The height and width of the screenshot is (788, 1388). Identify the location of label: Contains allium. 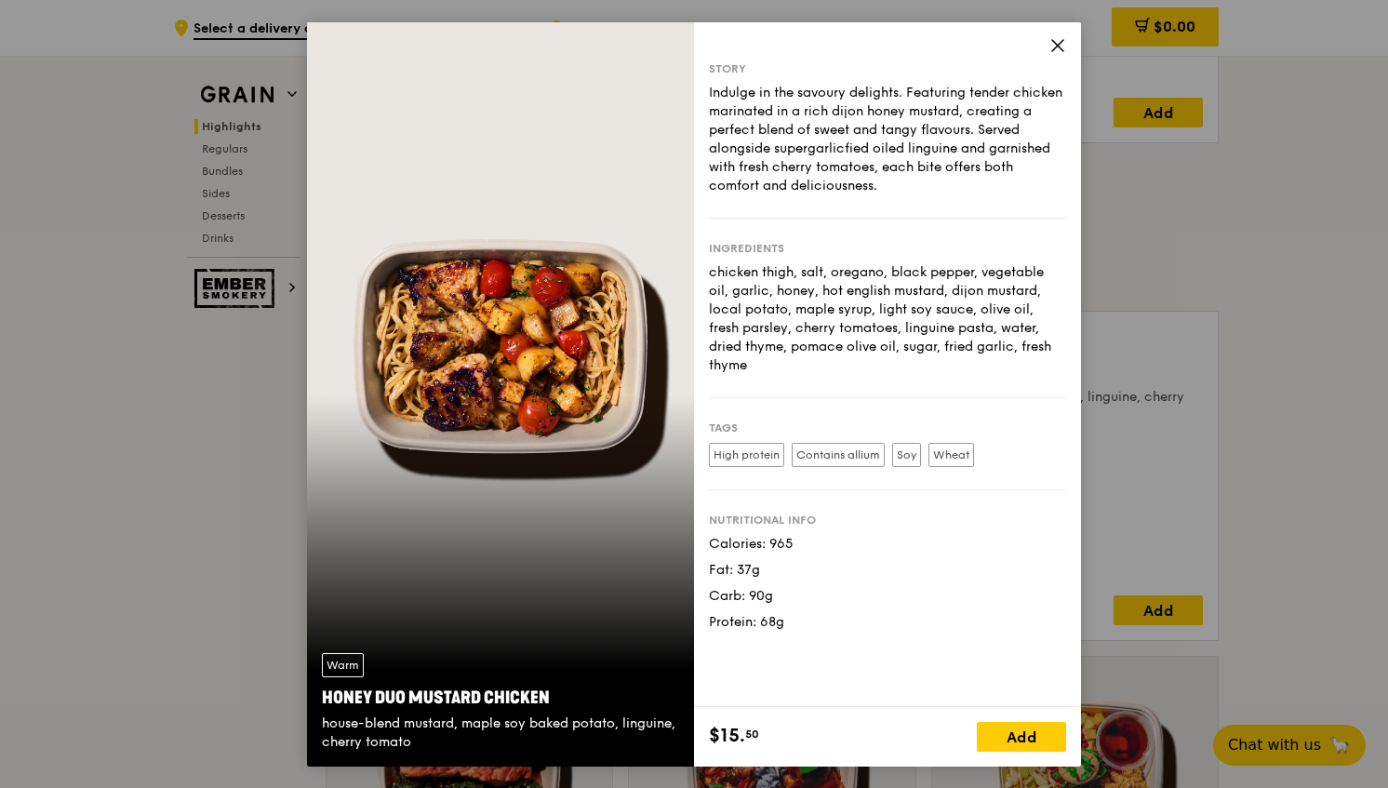
(838, 455).